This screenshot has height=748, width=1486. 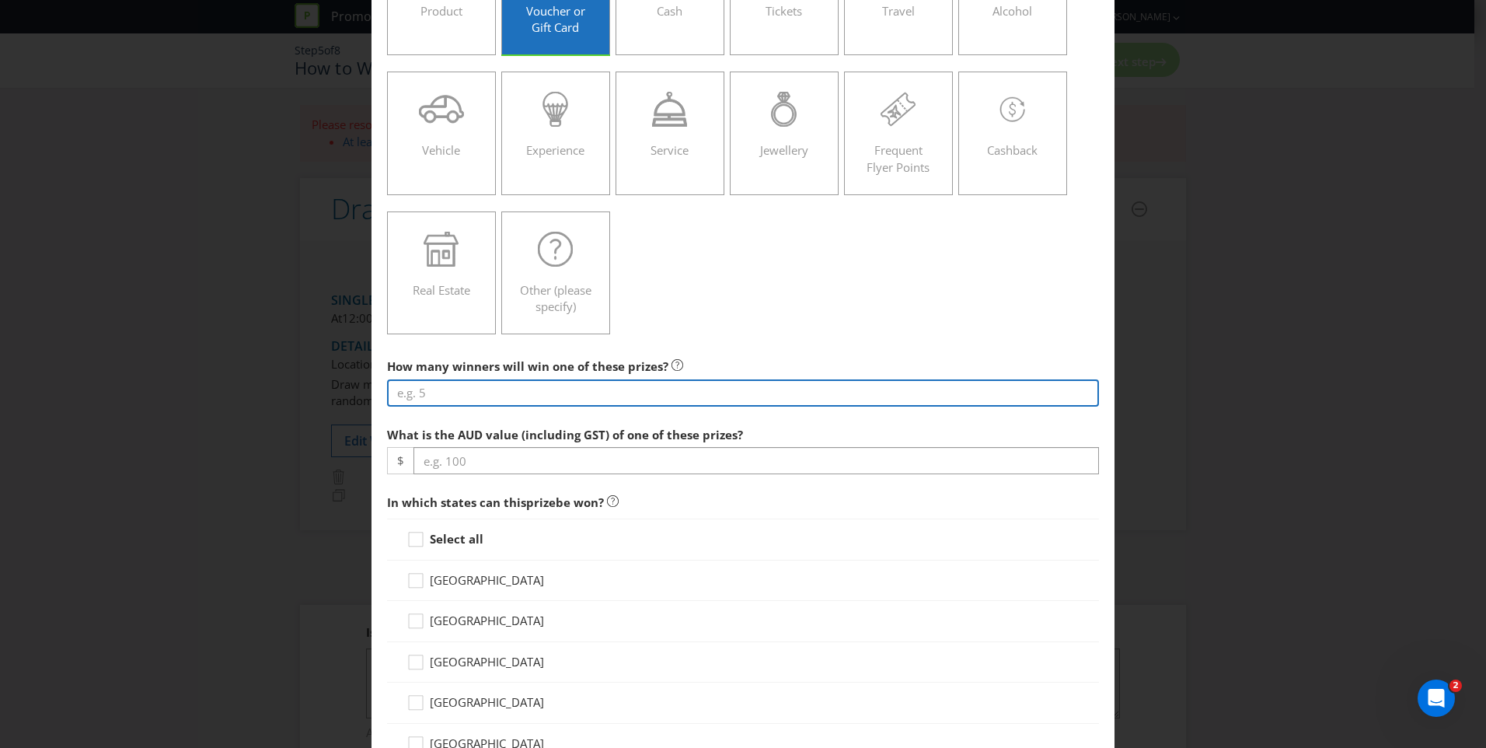 What do you see at coordinates (541, 502) in the screenshot?
I see `span: prize` at bounding box center [541, 502].